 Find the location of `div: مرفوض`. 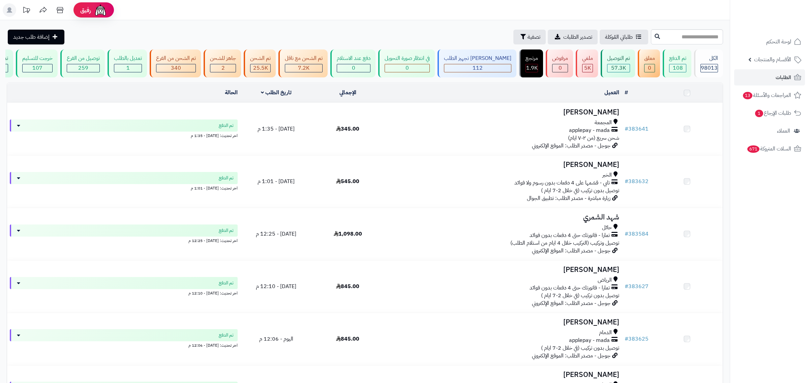

div: مرفوض is located at coordinates (560, 58).